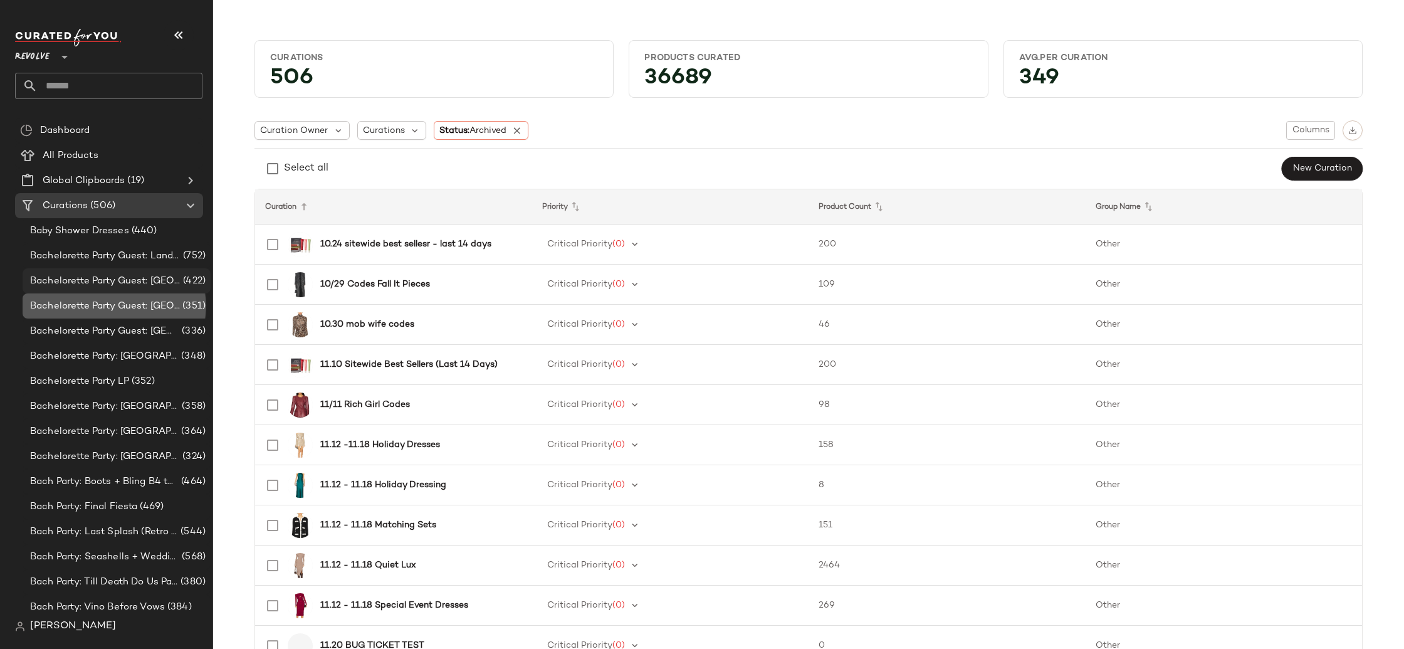 The height and width of the screenshot is (649, 1404). What do you see at coordinates (300, 525) in the screenshot?
I see `img: MALR-WK276_V1.jpg` at bounding box center [300, 525].